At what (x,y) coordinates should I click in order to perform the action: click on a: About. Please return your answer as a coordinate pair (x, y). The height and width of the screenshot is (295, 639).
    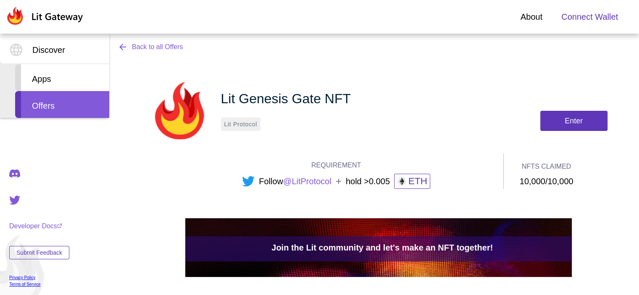
    Looking at the image, I should click on (531, 17).